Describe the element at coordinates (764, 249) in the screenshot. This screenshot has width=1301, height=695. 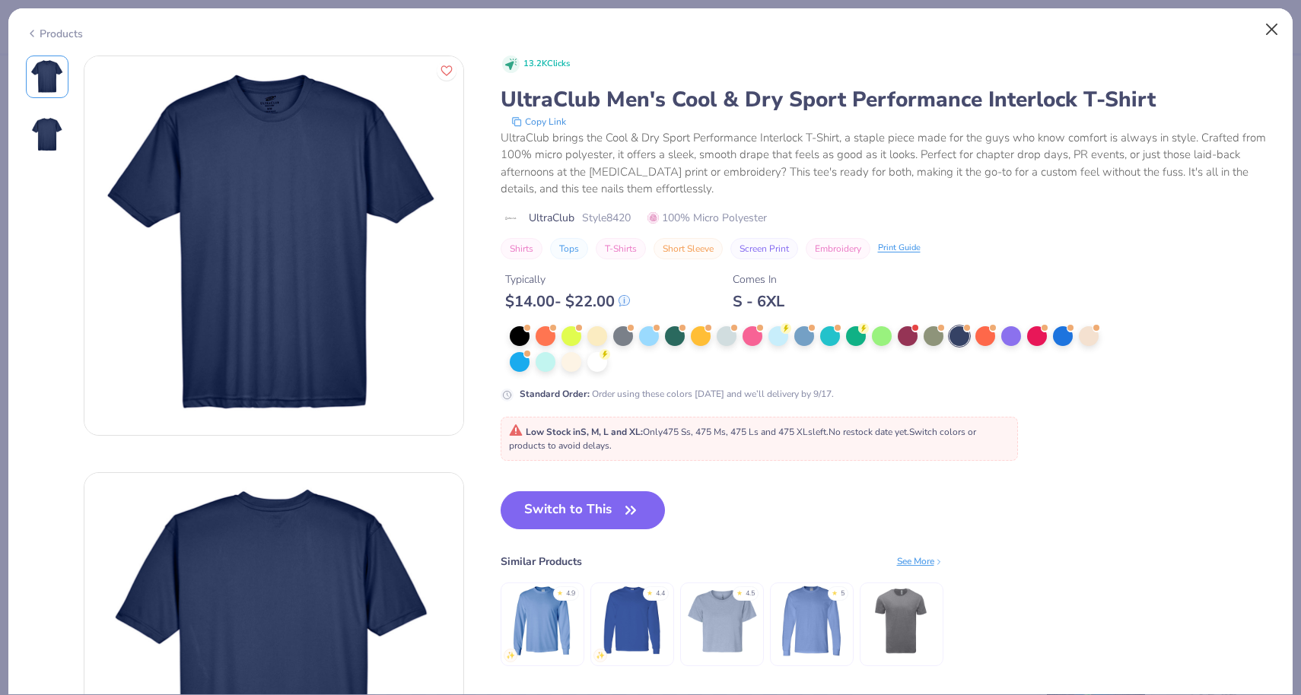
I see `button: Screen Print` at that location.